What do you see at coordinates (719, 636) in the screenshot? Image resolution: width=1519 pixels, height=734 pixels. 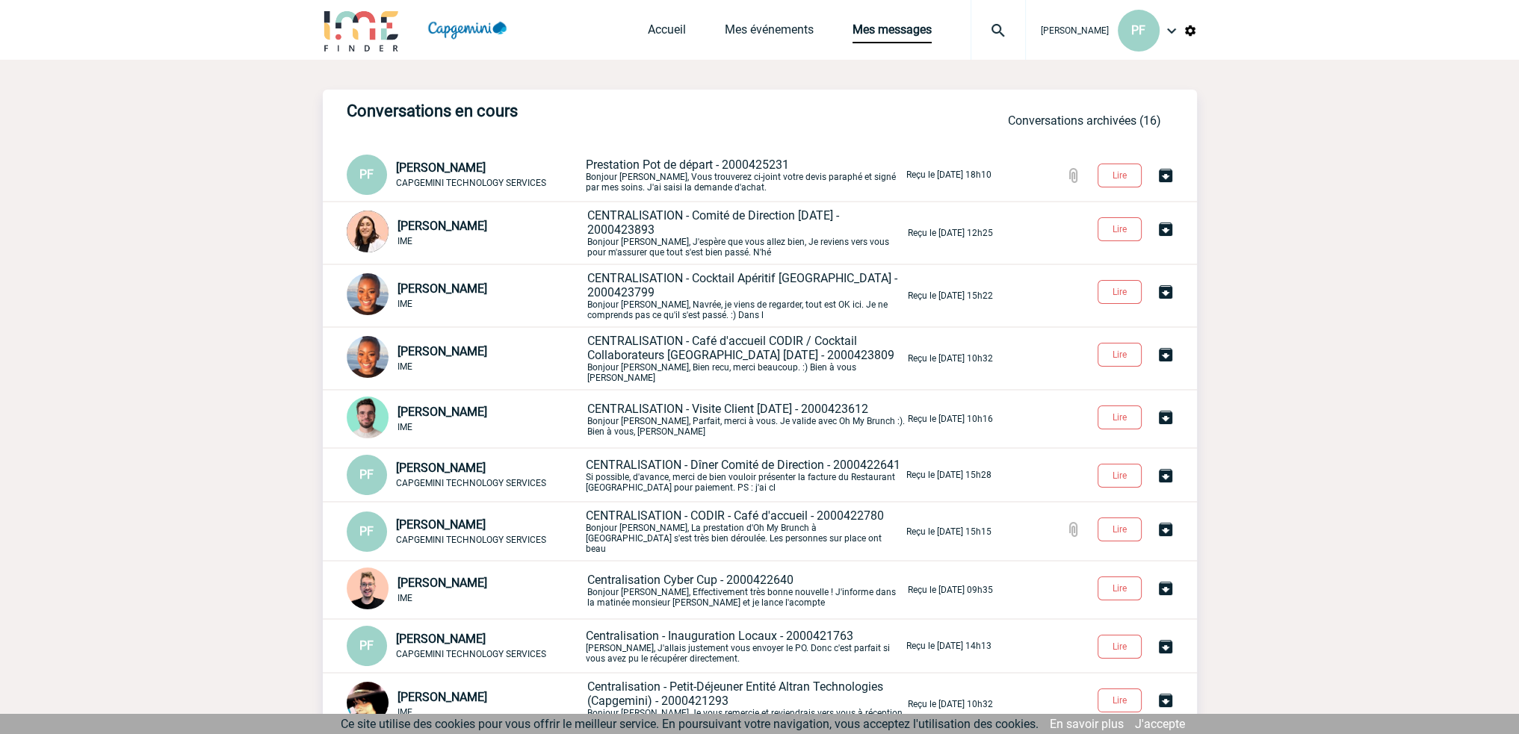 I see `span: Centralisation - Inauguration Locaux - 2000421763` at bounding box center [719, 636].